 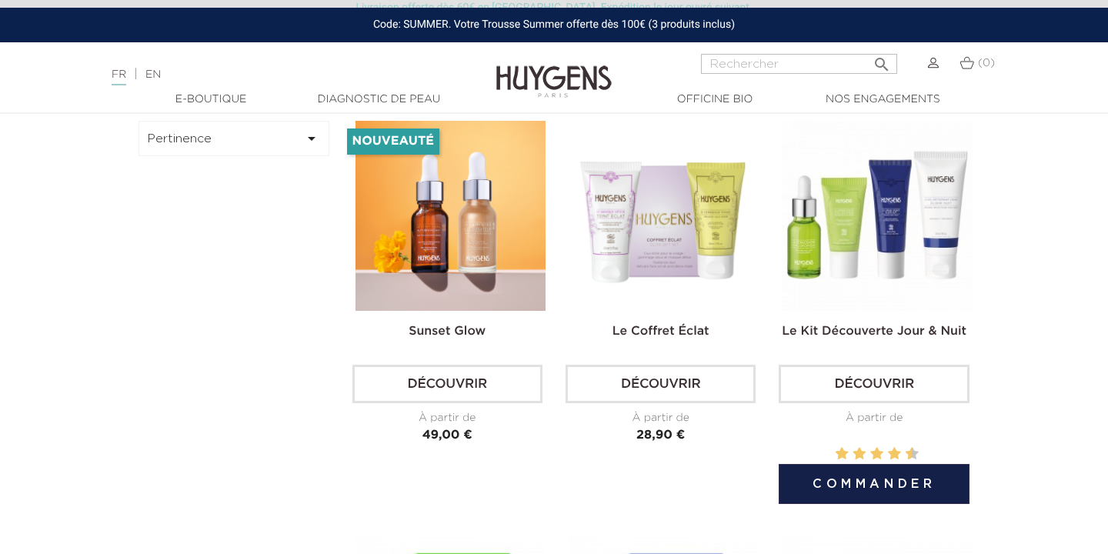 I want to click on label: 5, so click(x=868, y=454).